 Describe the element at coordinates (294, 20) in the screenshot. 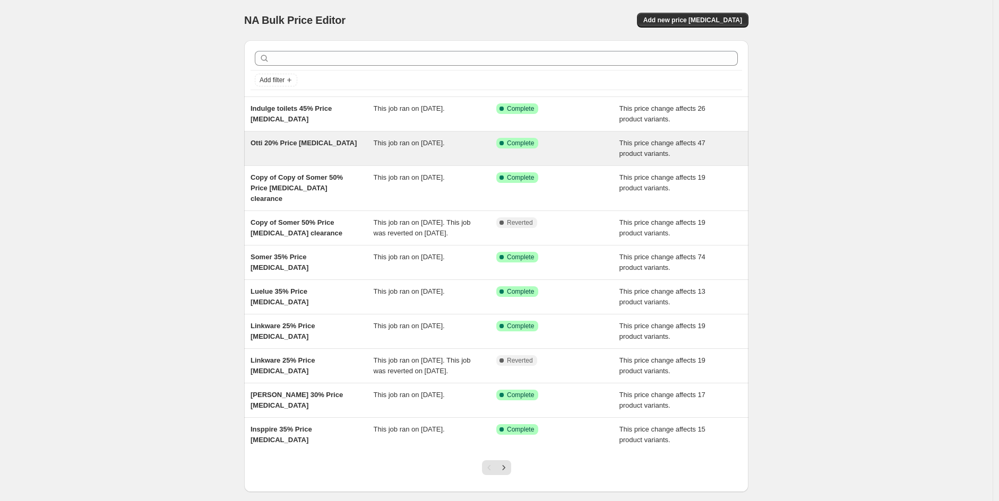

I see `span: NA Bulk Price Editor` at that location.